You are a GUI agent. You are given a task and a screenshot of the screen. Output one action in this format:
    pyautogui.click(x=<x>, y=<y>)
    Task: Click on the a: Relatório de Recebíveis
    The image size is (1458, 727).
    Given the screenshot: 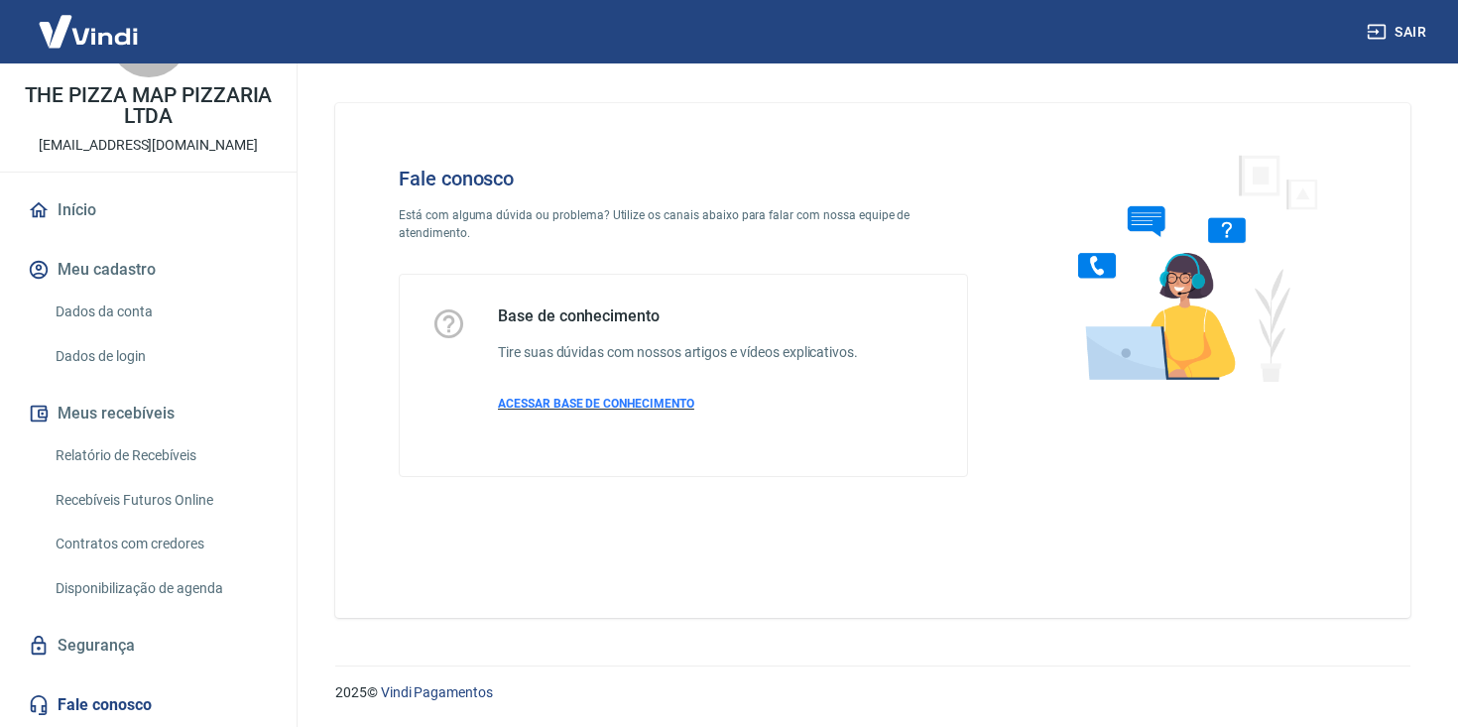 What is the action you would take?
    pyautogui.click(x=160, y=455)
    